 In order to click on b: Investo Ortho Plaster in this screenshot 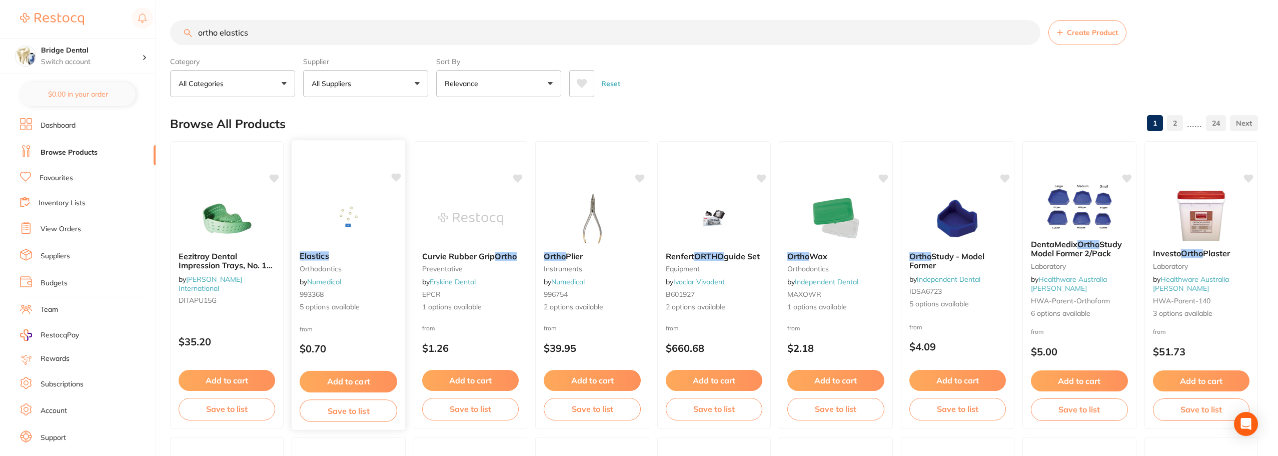, I will do `click(1201, 253)`.